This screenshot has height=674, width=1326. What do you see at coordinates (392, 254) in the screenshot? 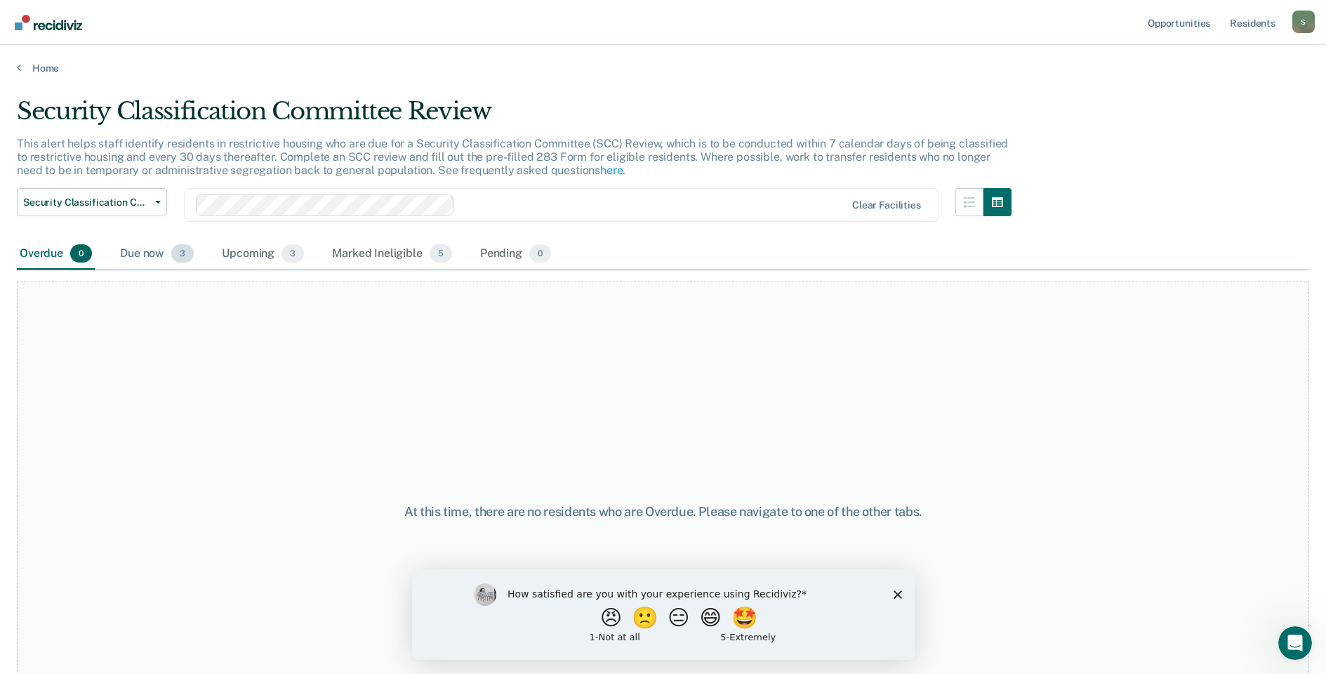
I see `div: Marked Ineligible5` at bounding box center [392, 254].